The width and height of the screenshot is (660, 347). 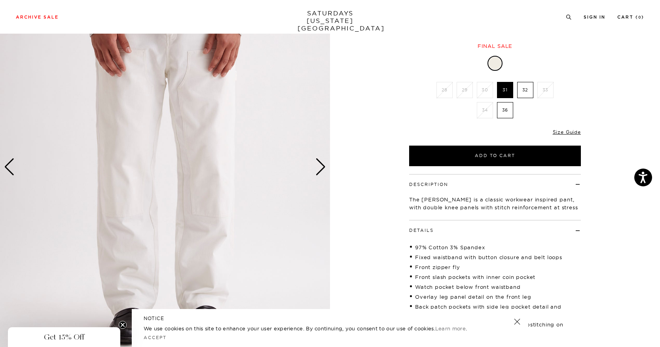 I want to click on h5: NOTICE, so click(x=330, y=319).